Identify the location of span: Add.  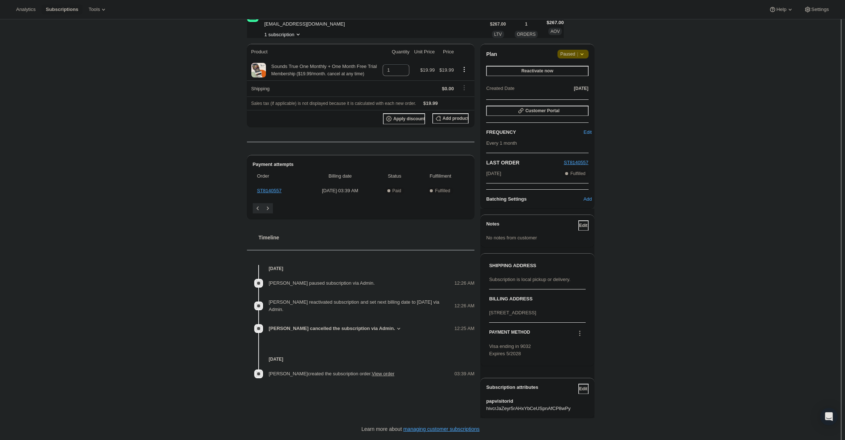
(588, 199).